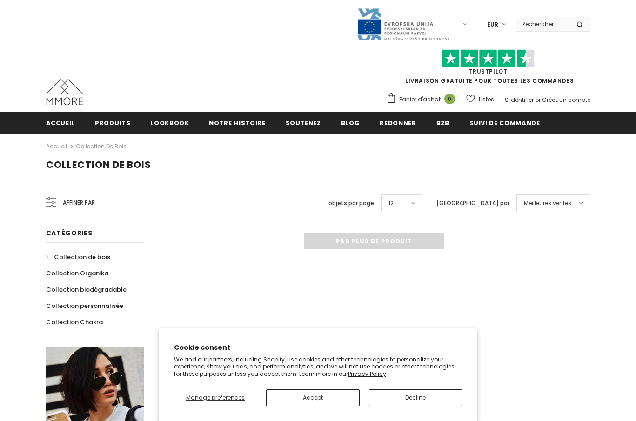  What do you see at coordinates (237, 122) in the screenshot?
I see `a: Notre histoire` at bounding box center [237, 122].